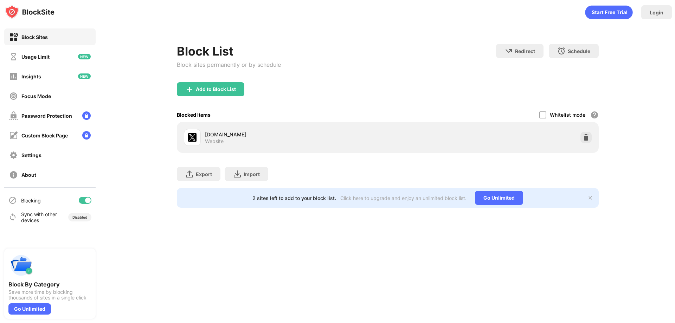 The height and width of the screenshot is (323, 675). What do you see at coordinates (194, 115) in the screenshot?
I see `div: Blocked Items` at bounding box center [194, 115].